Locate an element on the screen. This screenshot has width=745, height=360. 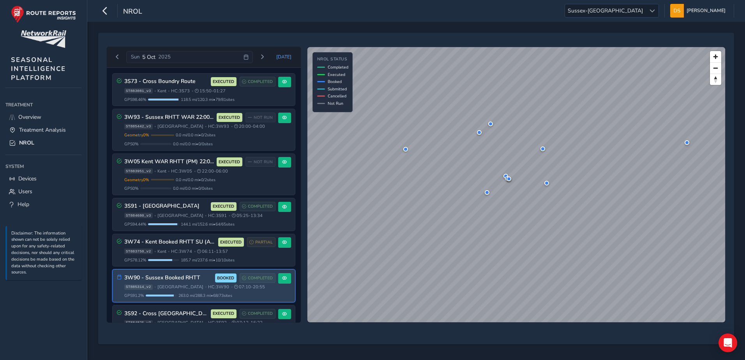
span: Cancelled is located at coordinates (337, 96).